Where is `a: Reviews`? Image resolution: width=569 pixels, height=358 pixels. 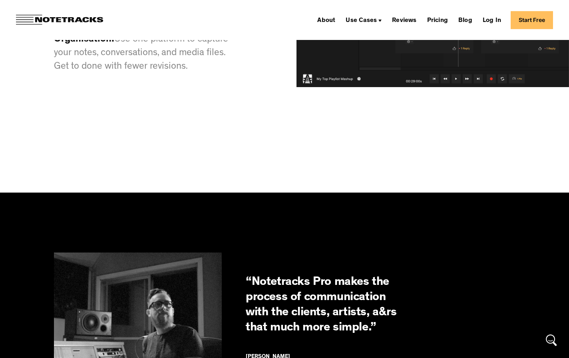
a: Reviews is located at coordinates (404, 20).